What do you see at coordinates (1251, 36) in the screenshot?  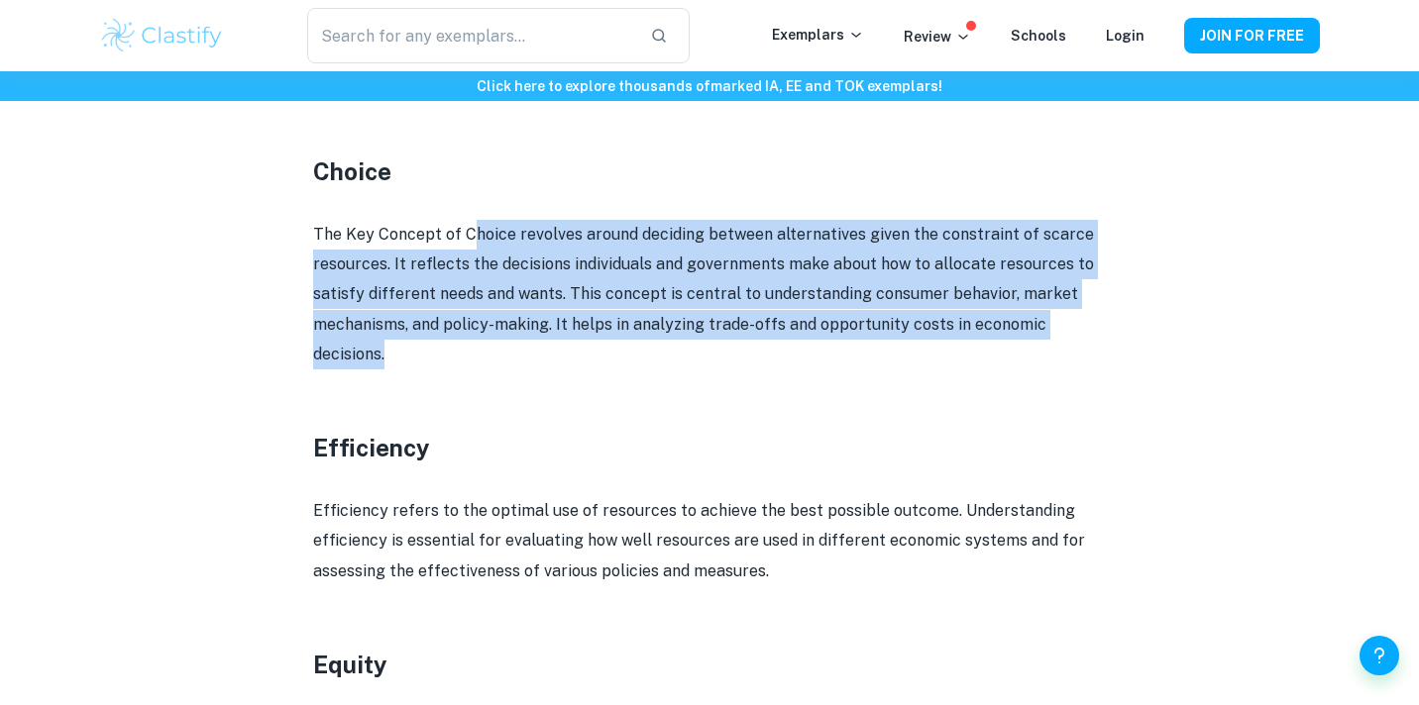 I see `button: JOIN FOR FREE` at bounding box center [1251, 36].